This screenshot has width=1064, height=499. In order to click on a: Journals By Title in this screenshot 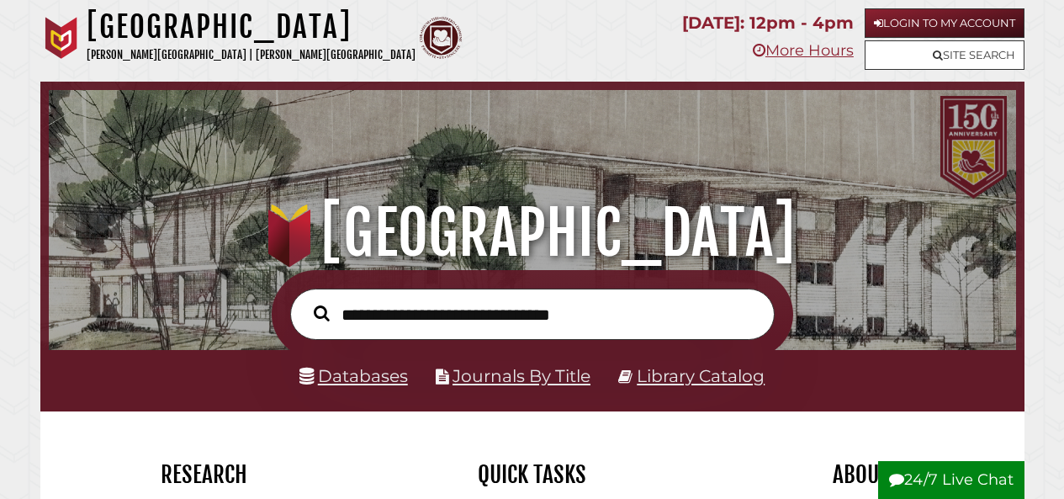, I will do `click(522, 375)`.